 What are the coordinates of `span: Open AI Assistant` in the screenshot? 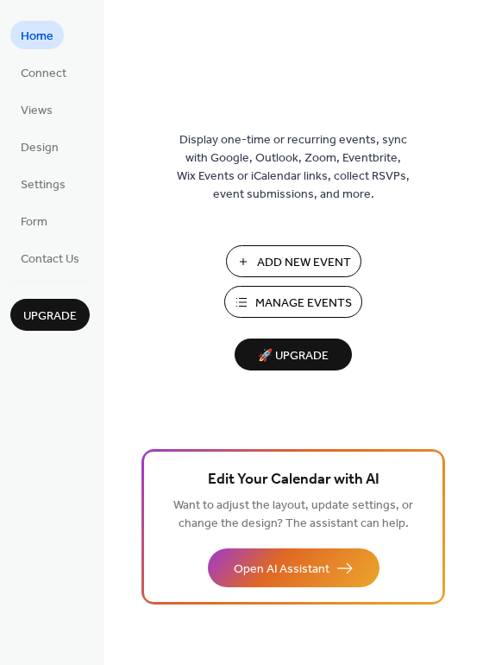 It's located at (281, 569).